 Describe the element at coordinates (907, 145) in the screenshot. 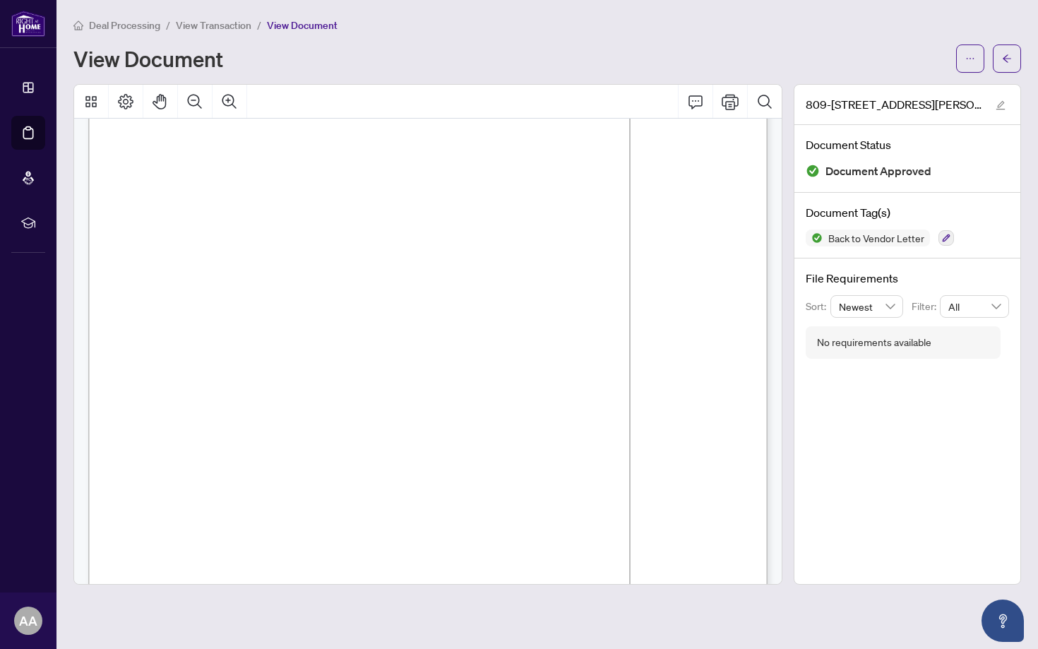

I see `h4: Document Status` at that location.